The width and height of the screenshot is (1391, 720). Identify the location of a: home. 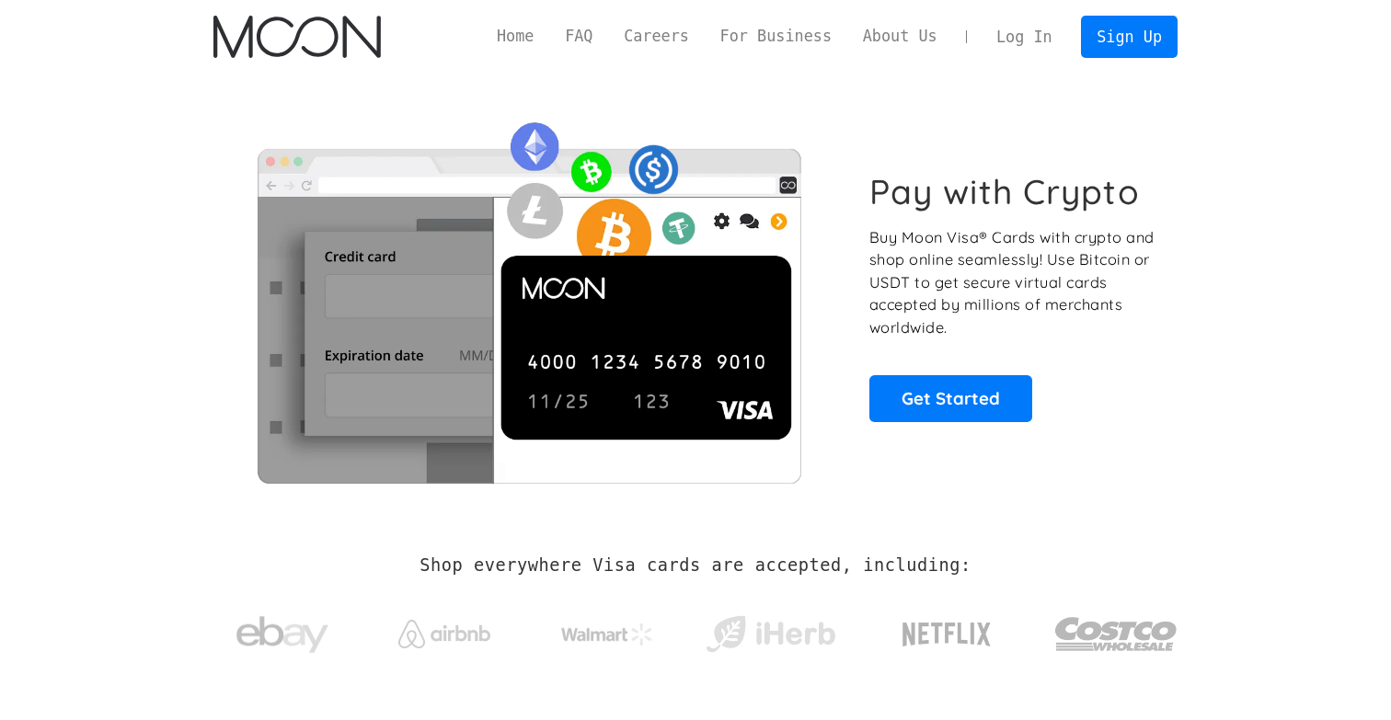
(296, 37).